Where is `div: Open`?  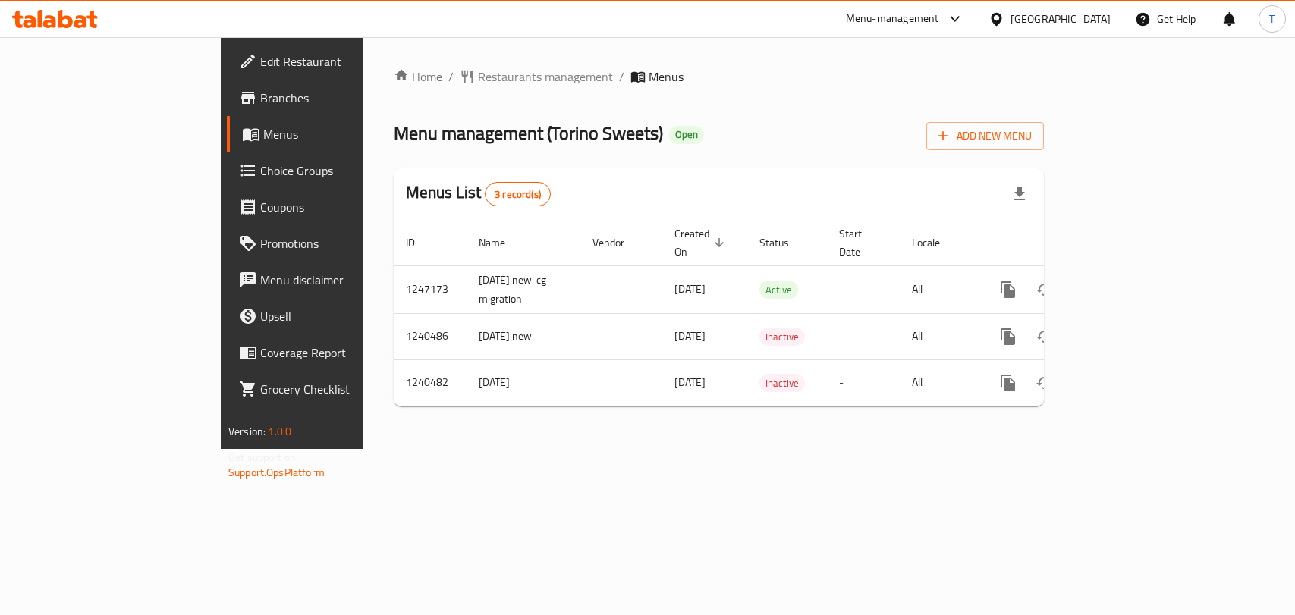
div: Open is located at coordinates (687, 135).